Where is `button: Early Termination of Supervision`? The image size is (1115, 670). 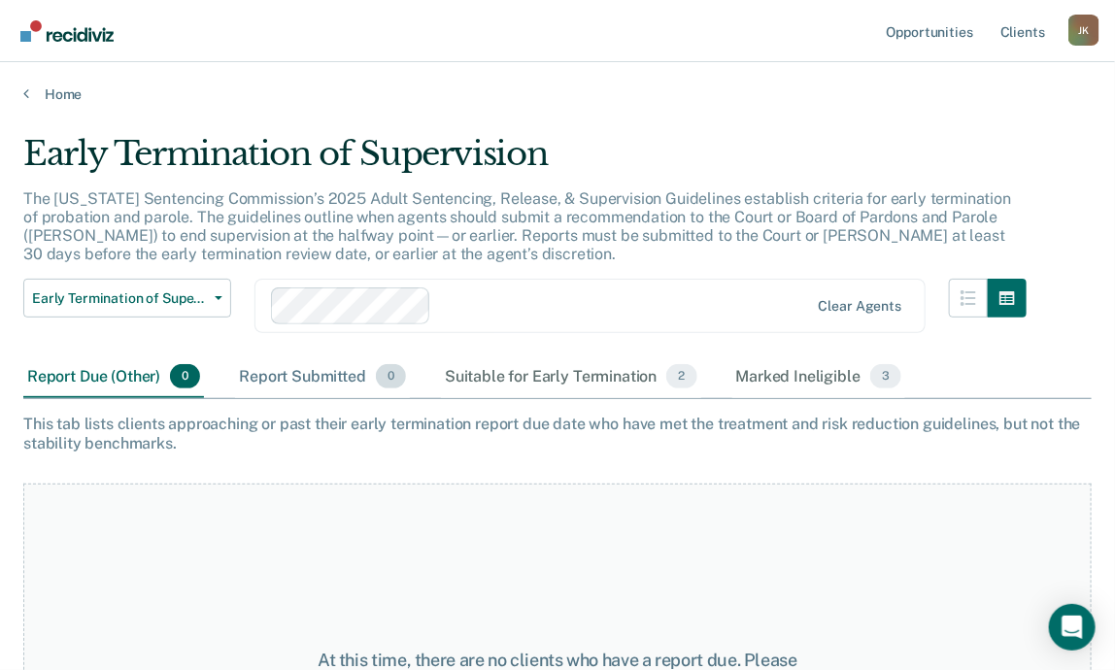
button: Early Termination of Supervision is located at coordinates (127, 298).